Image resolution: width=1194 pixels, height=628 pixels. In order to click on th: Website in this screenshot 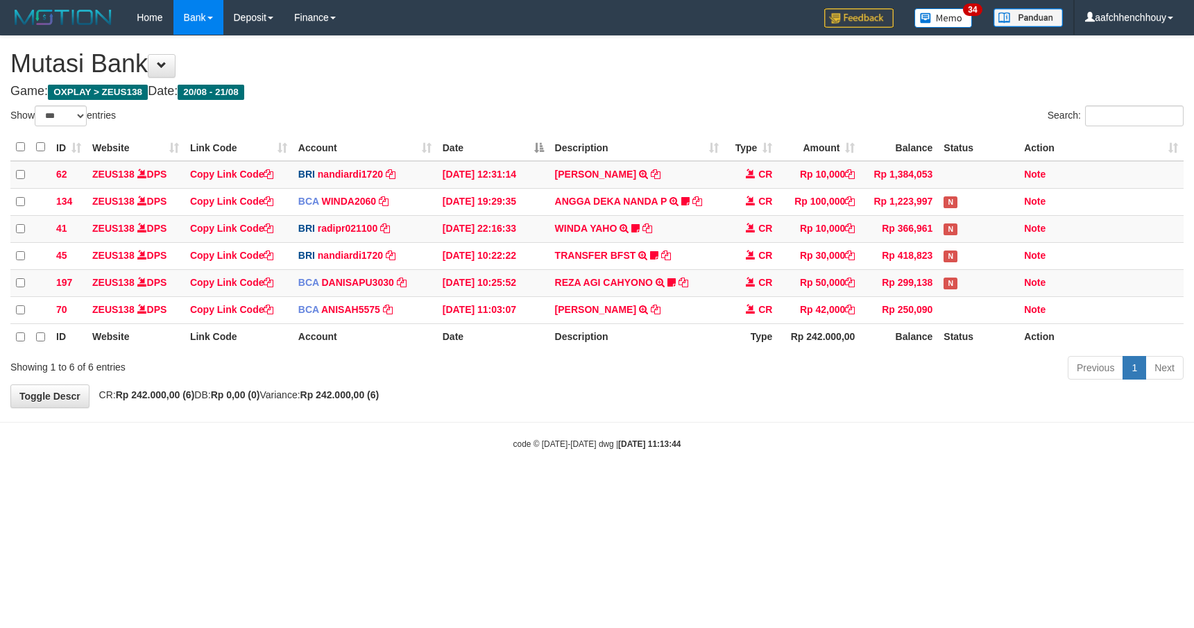, I will do `click(135, 337)`.